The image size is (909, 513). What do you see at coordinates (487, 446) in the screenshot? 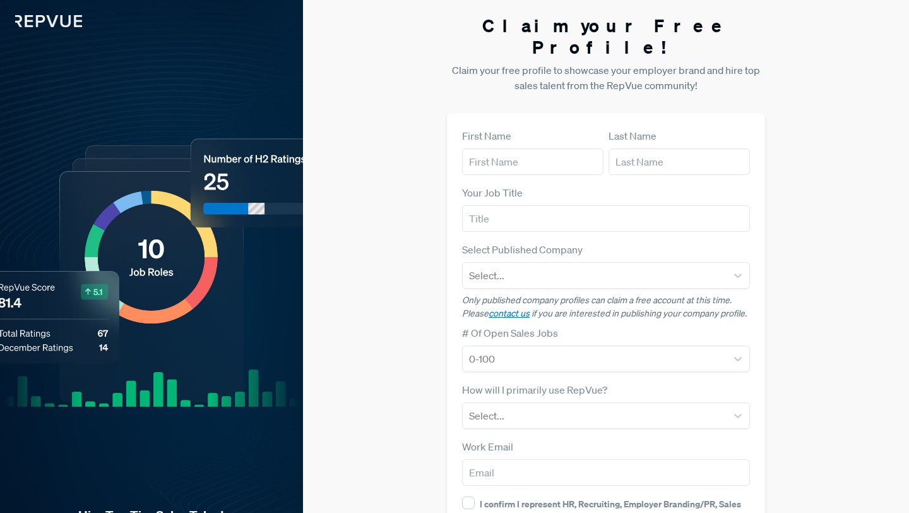
I see `label: Work Email` at bounding box center [487, 446].